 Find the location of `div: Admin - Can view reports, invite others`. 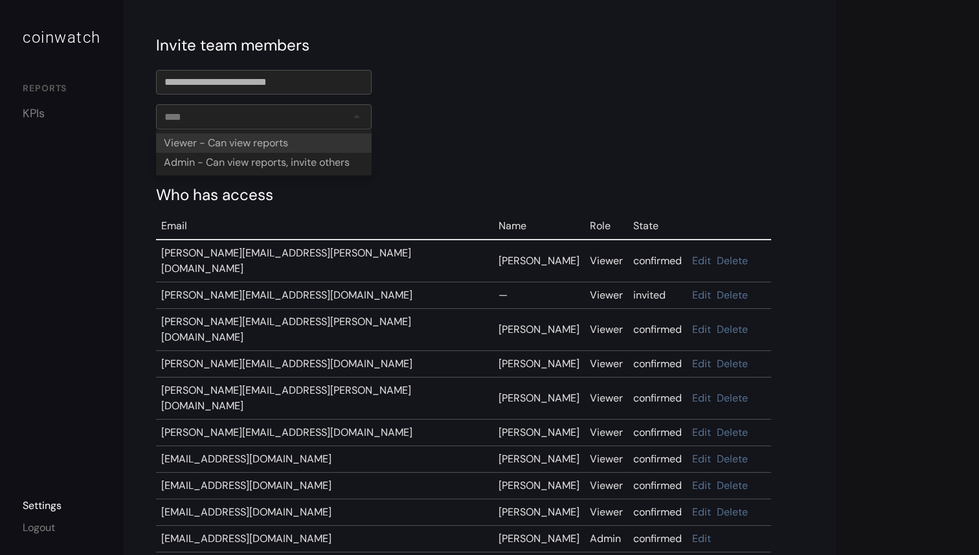

div: Admin - Can view reports, invite others is located at coordinates (264, 163).